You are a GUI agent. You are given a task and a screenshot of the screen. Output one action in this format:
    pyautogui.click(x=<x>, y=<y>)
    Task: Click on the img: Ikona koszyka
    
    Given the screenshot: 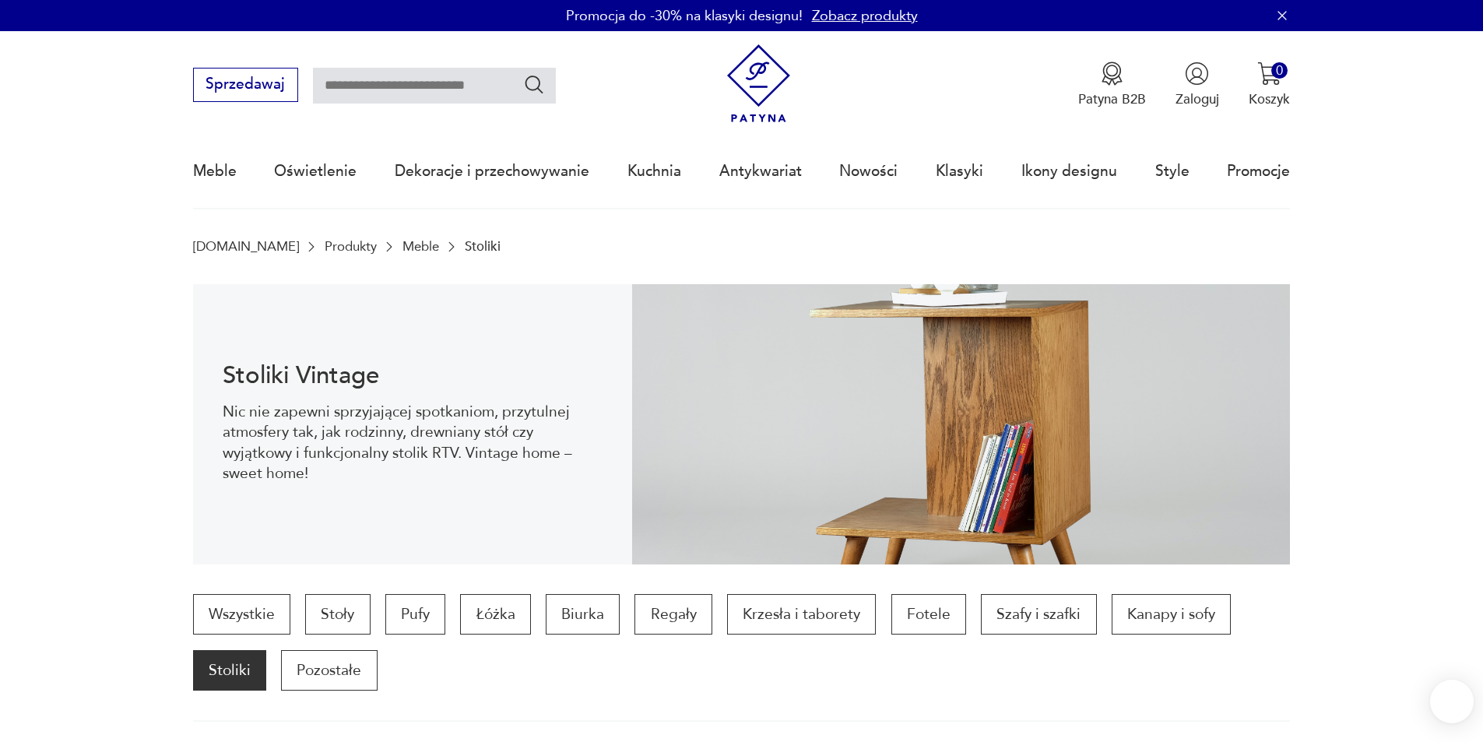 What is the action you would take?
    pyautogui.click(x=1269, y=73)
    